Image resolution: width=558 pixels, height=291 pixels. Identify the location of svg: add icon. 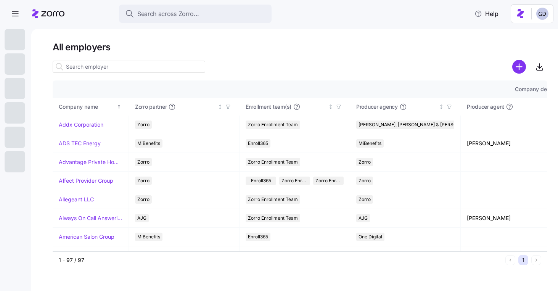
(519, 67).